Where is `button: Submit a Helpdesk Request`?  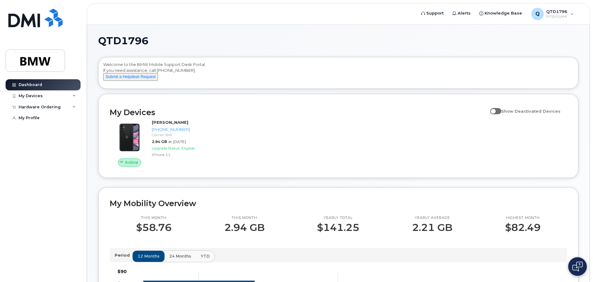
button: Submit a Helpdesk Request is located at coordinates (130, 77).